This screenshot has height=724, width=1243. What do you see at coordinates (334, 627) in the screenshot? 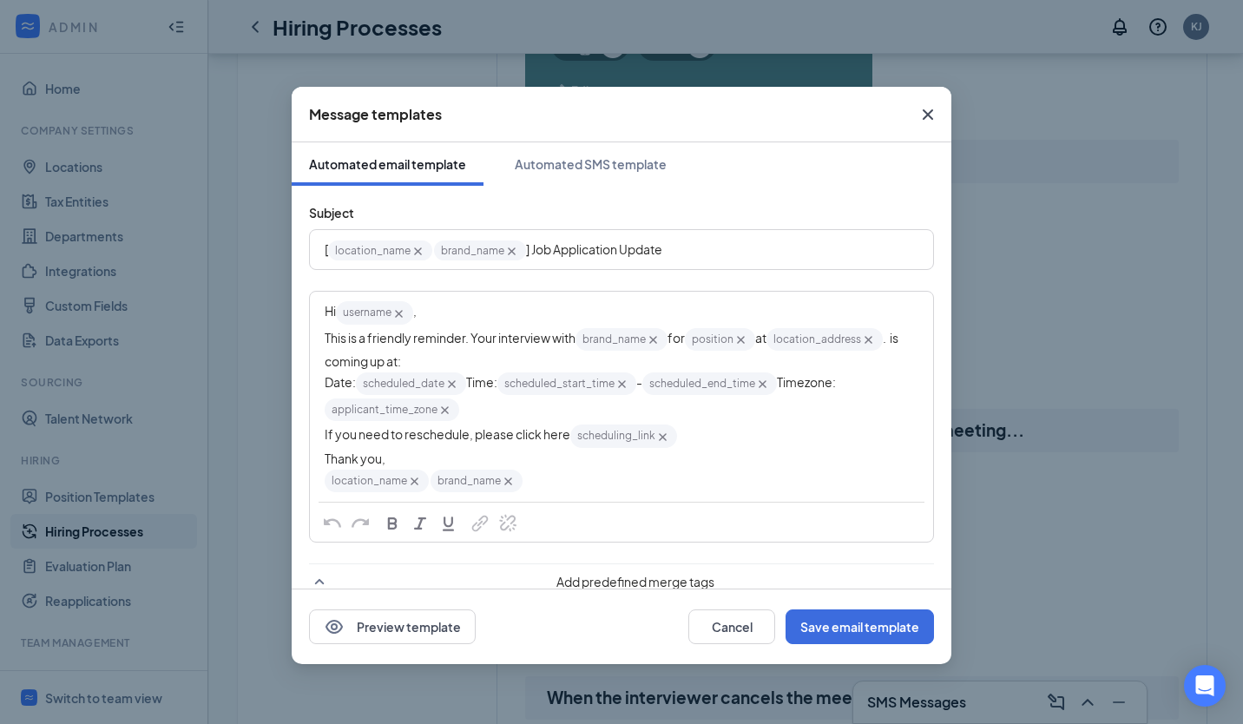
I see `svg: Eye` at bounding box center [334, 627].